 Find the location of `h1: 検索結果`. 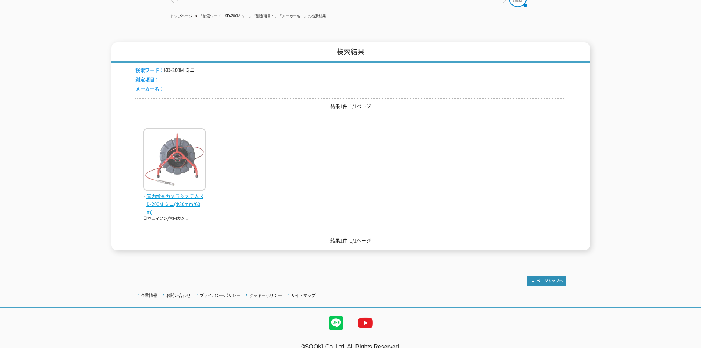

h1: 検索結果 is located at coordinates (350, 52).